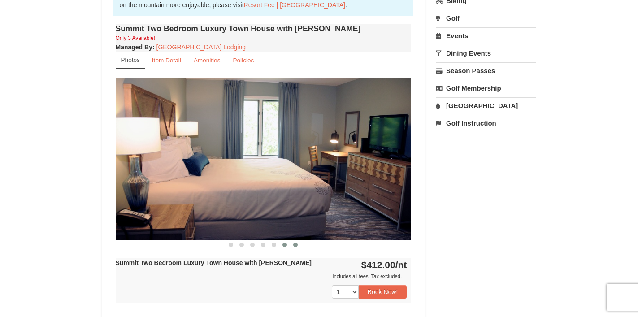 The width and height of the screenshot is (638, 317). What do you see at coordinates (166, 60) in the screenshot?
I see `a: Item Detail` at bounding box center [166, 60].